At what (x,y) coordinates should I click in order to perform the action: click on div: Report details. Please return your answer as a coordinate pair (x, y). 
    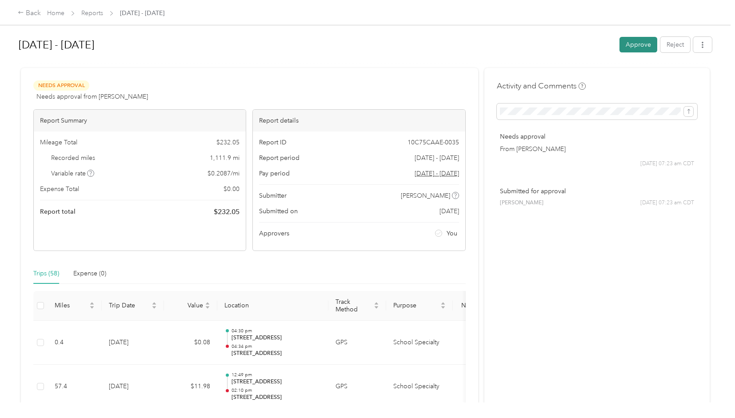
    Looking at the image, I should click on (358, 120).